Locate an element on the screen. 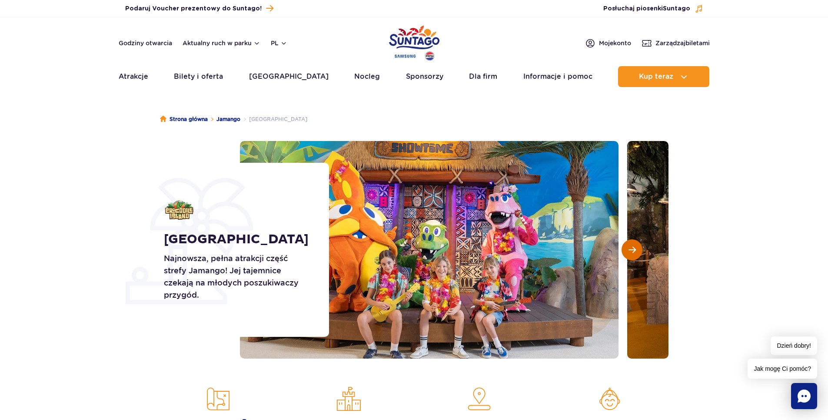 The width and height of the screenshot is (828, 420). span: Dzień dobry! is located at coordinates (794, 345).